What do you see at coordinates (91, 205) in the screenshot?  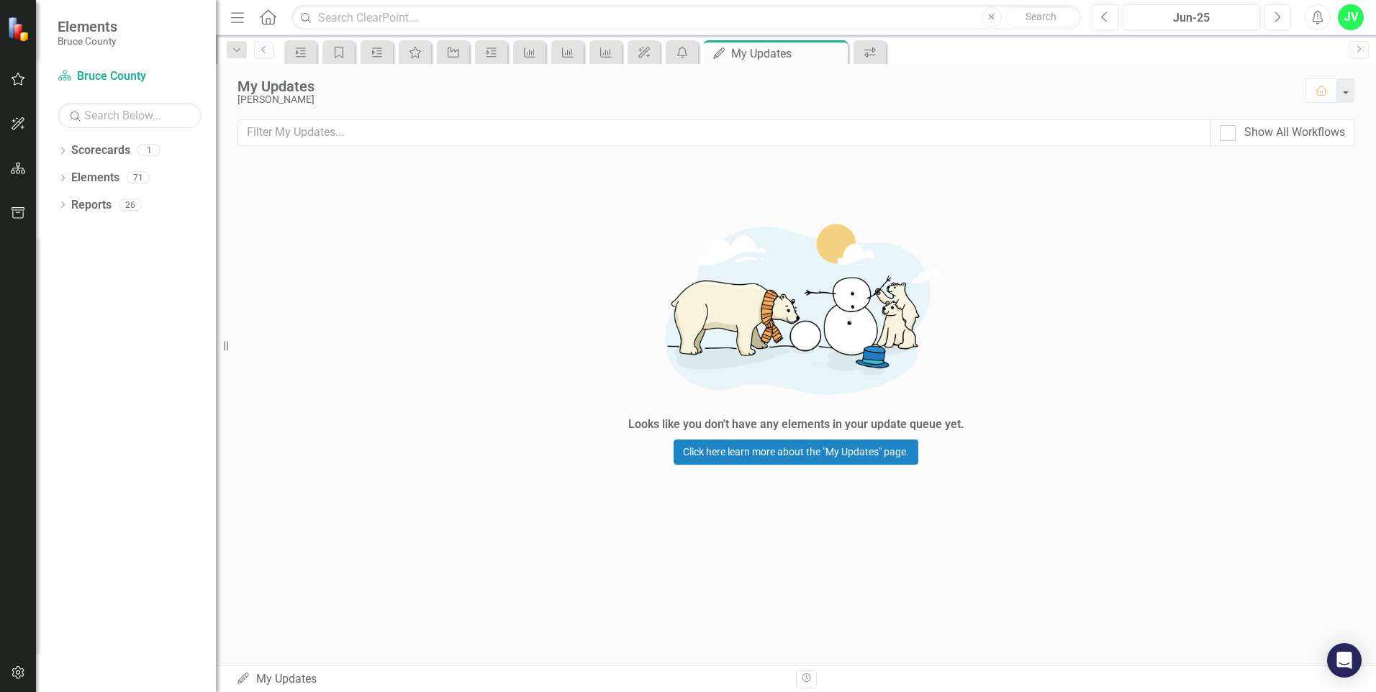 I see `a: Reports` at bounding box center [91, 205].